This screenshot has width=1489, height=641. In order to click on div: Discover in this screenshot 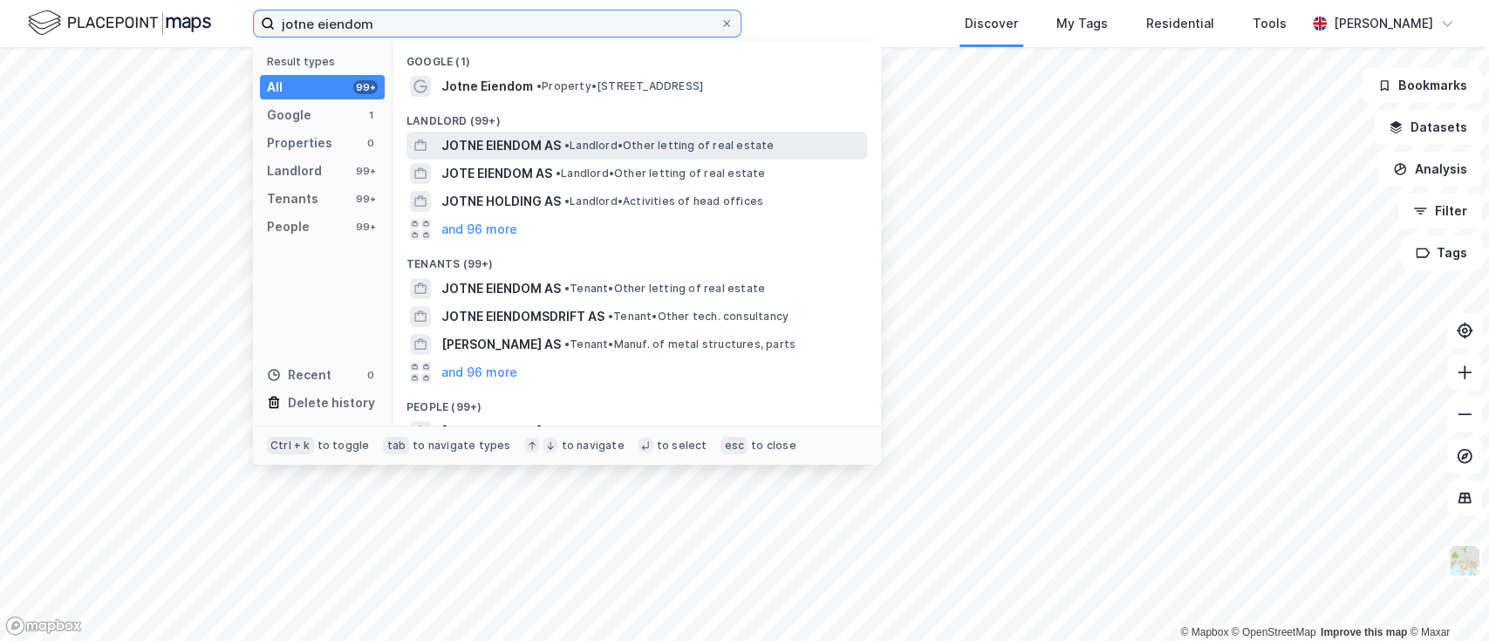, I will do `click(991, 24)`.